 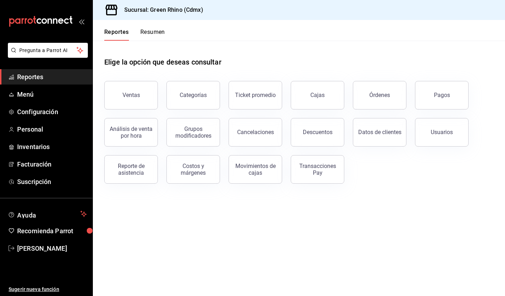 I want to click on span: Menú, so click(x=52, y=94).